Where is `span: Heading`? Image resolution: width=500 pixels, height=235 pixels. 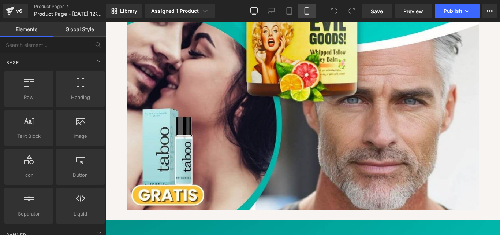 span: Heading is located at coordinates (80, 97).